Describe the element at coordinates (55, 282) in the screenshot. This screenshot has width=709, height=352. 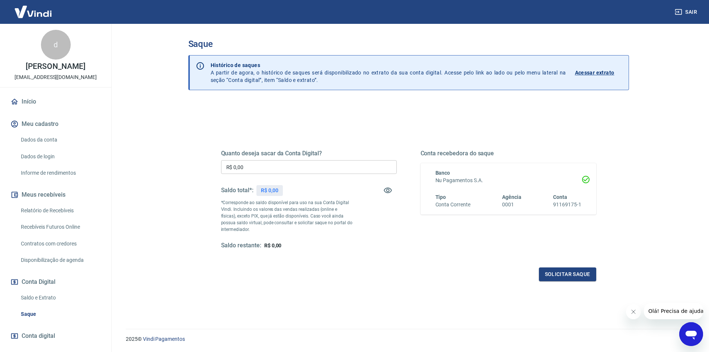
I see `button: Conta Digital` at that location.